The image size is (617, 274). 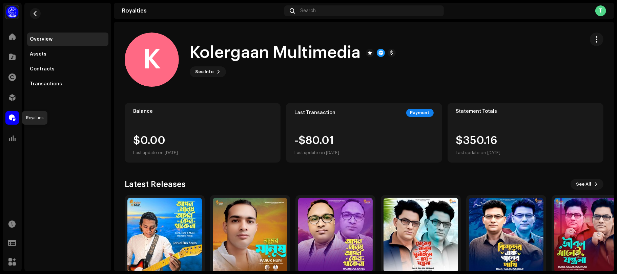 I want to click on div: Last Transaction, so click(x=315, y=113).